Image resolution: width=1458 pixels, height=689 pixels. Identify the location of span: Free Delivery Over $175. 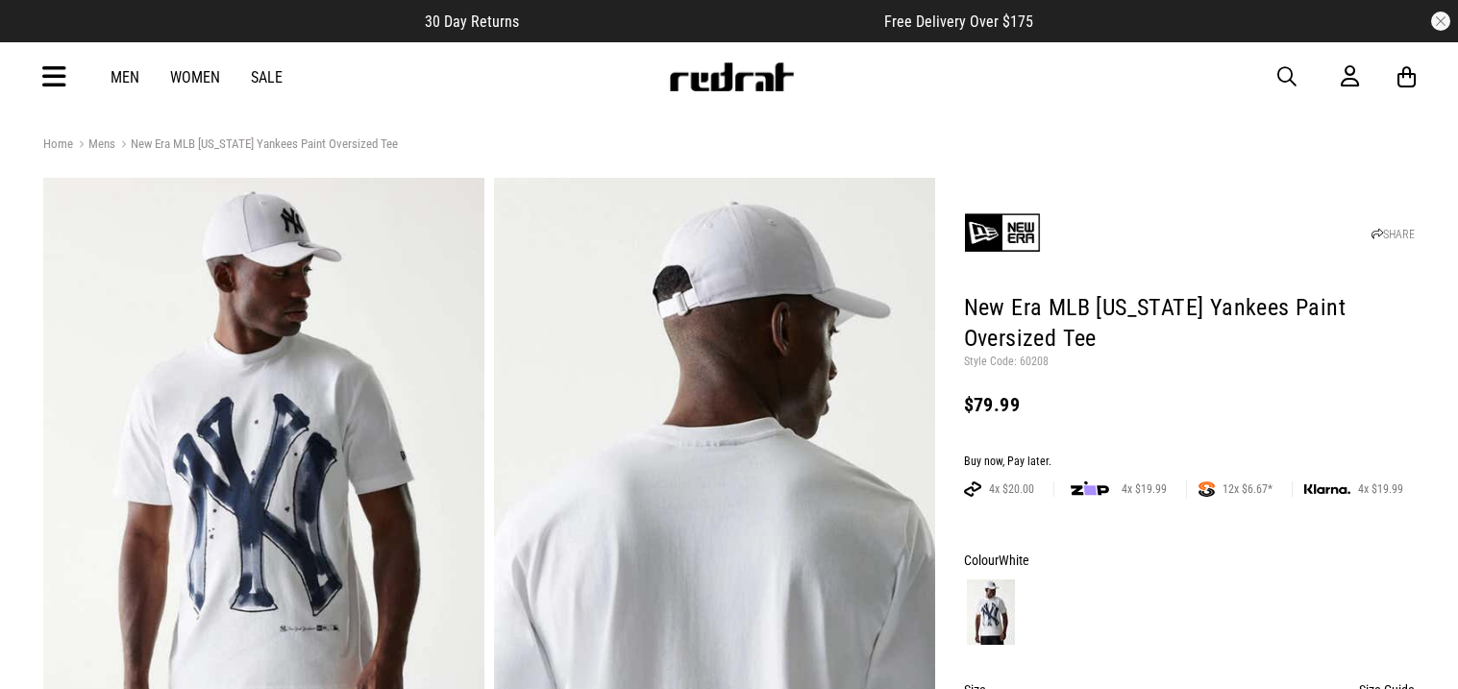
(958, 21).